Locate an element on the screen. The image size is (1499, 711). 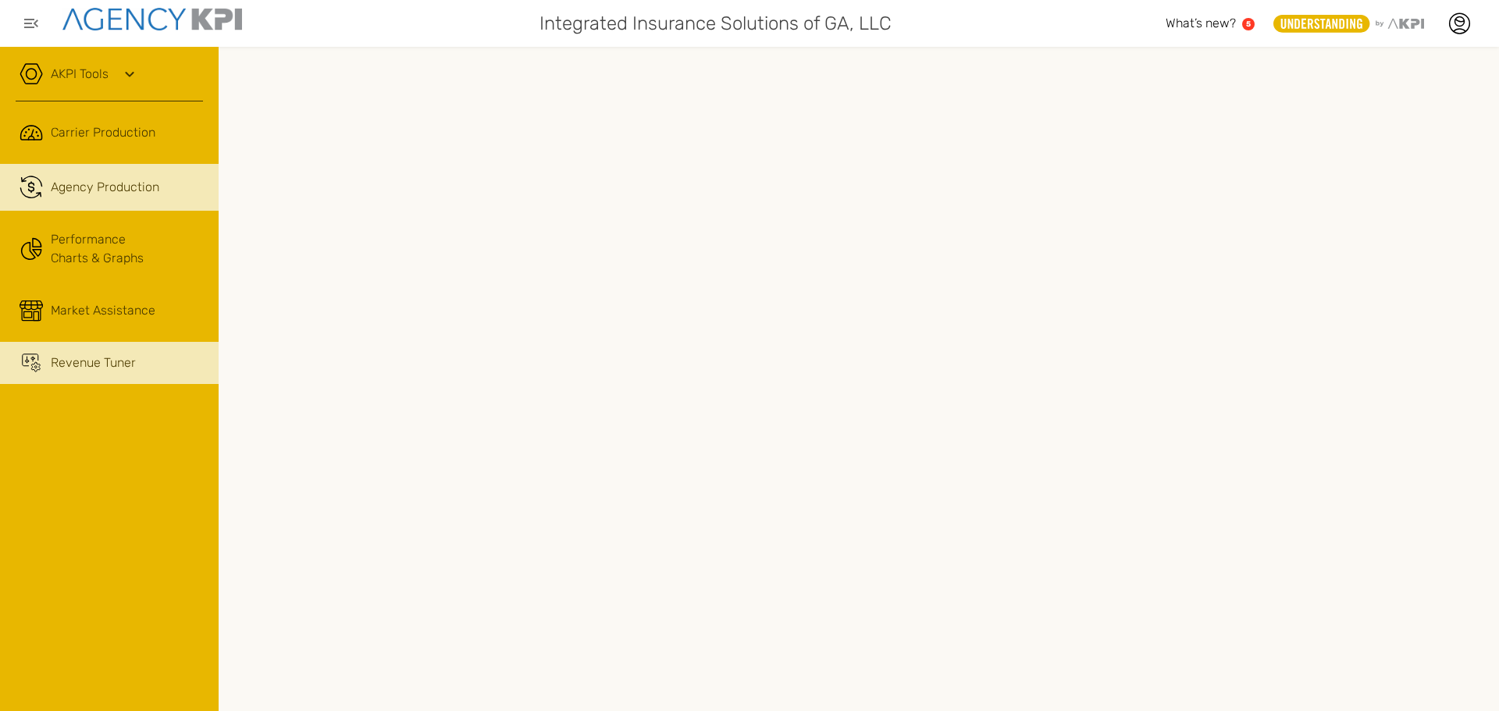
a: AKPI Tools is located at coordinates (80, 74).